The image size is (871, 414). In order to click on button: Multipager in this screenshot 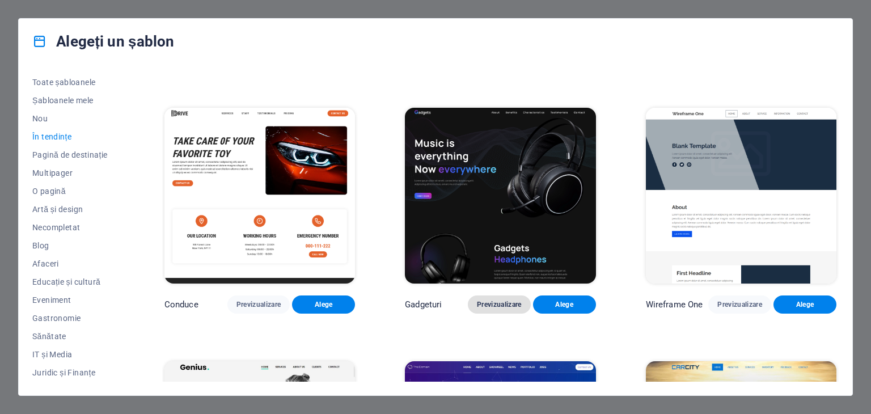, I will do `click(73, 173)`.